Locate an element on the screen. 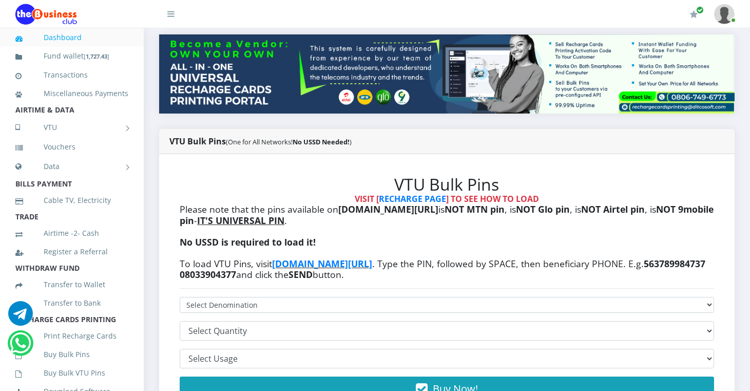 The height and width of the screenshot is (391, 750). a: Vouchers is located at coordinates (72, 147).